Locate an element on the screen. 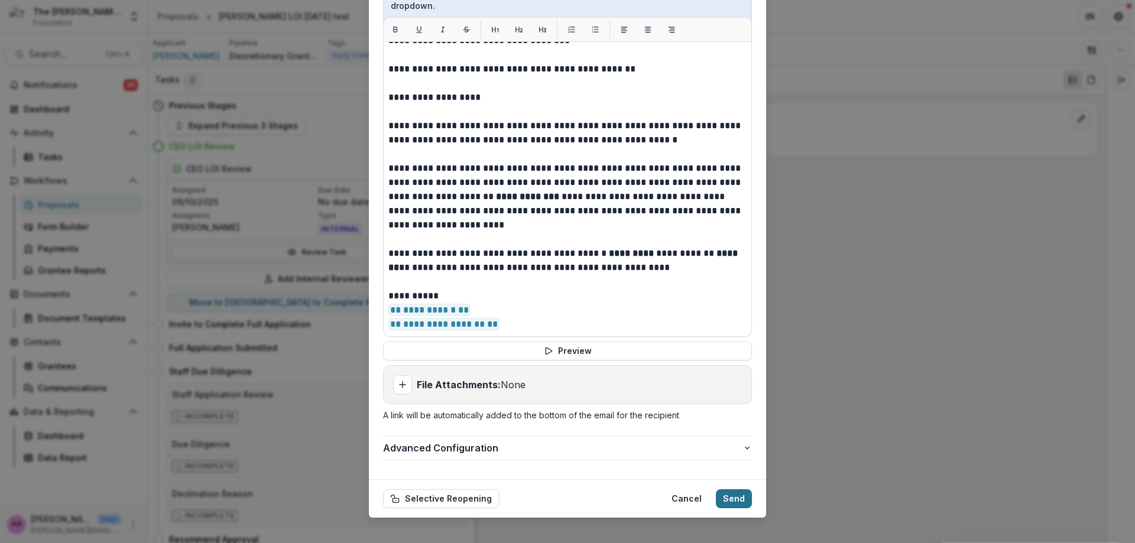  button: Selective Reopening is located at coordinates (441, 499).